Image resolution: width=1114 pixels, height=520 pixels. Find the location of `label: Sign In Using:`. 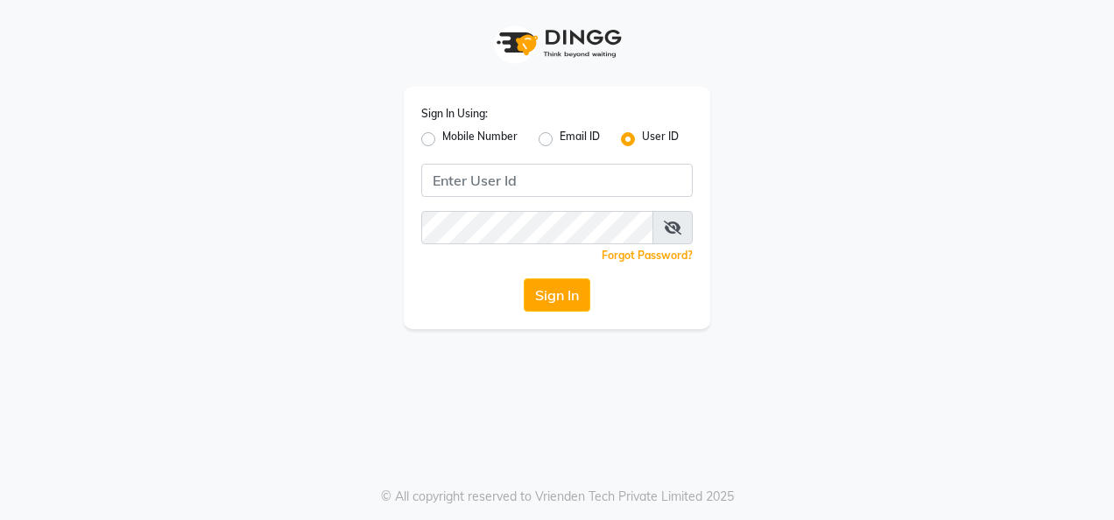

label: Sign In Using: is located at coordinates (455, 114).